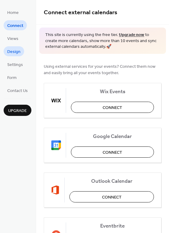 The width and height of the screenshot is (169, 233). What do you see at coordinates (112, 181) in the screenshot?
I see `span: Outlook Calendar` at bounding box center [112, 181].